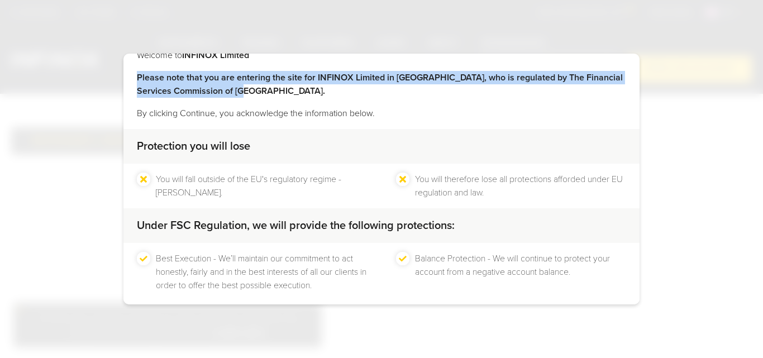 This screenshot has height=358, width=763. What do you see at coordinates (193, 146) in the screenshot?
I see `strong: Protection you will lose` at bounding box center [193, 146].